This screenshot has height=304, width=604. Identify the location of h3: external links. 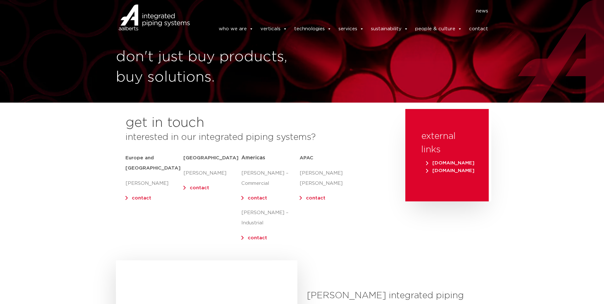
(447, 143).